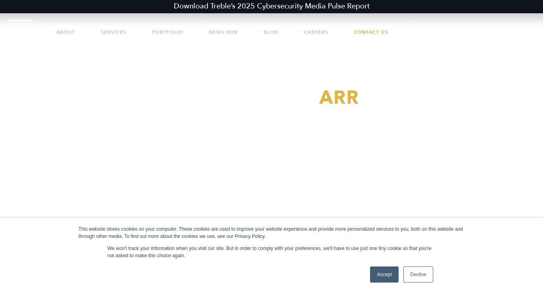  I want to click on div: This website stores cookies on your computer. These cookies are used to improve your website expe..., so click(271, 233).